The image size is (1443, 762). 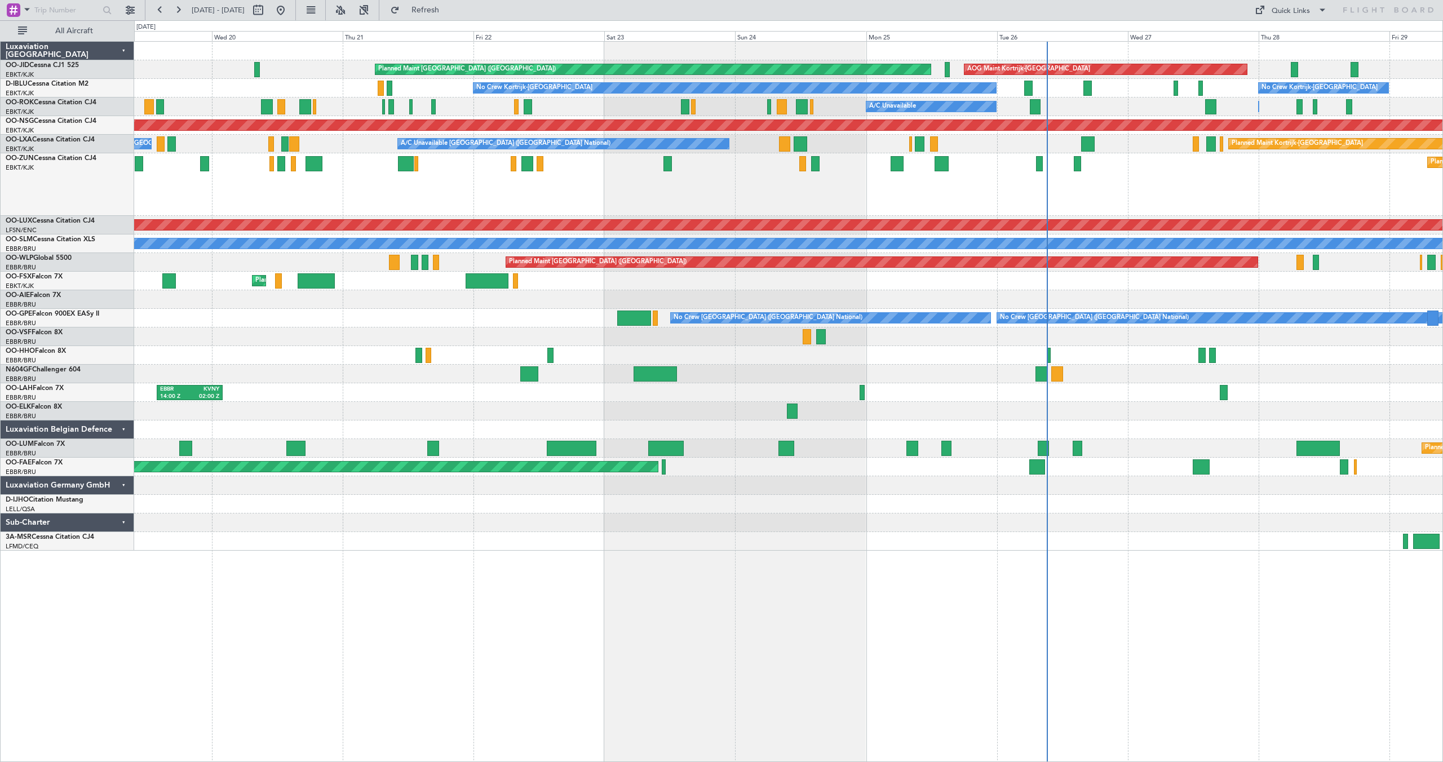 I want to click on a: OO-ZUNCessna Citation CJ4, so click(x=51, y=158).